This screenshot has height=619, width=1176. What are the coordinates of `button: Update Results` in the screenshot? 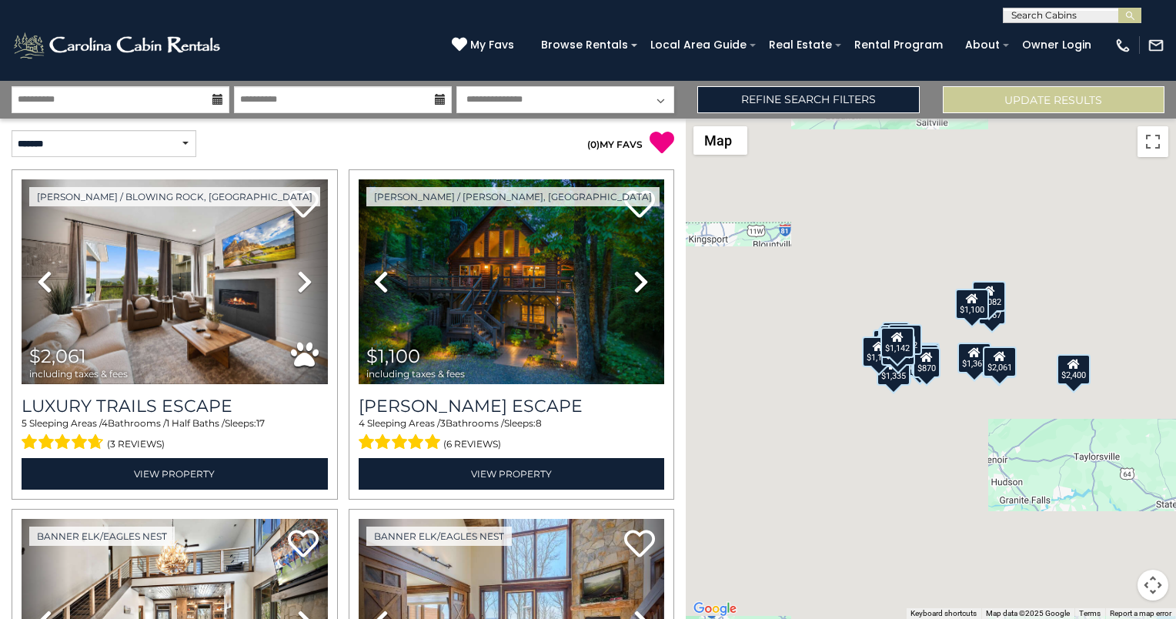 It's located at (1054, 99).